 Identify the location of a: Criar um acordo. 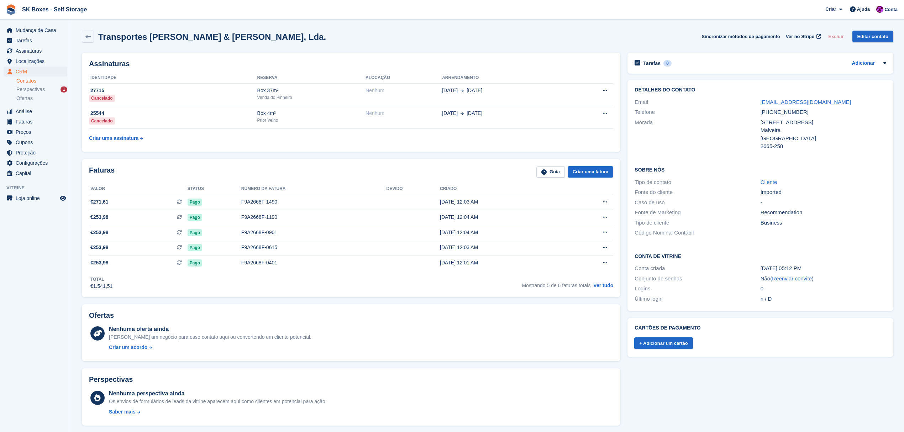
(210, 347).